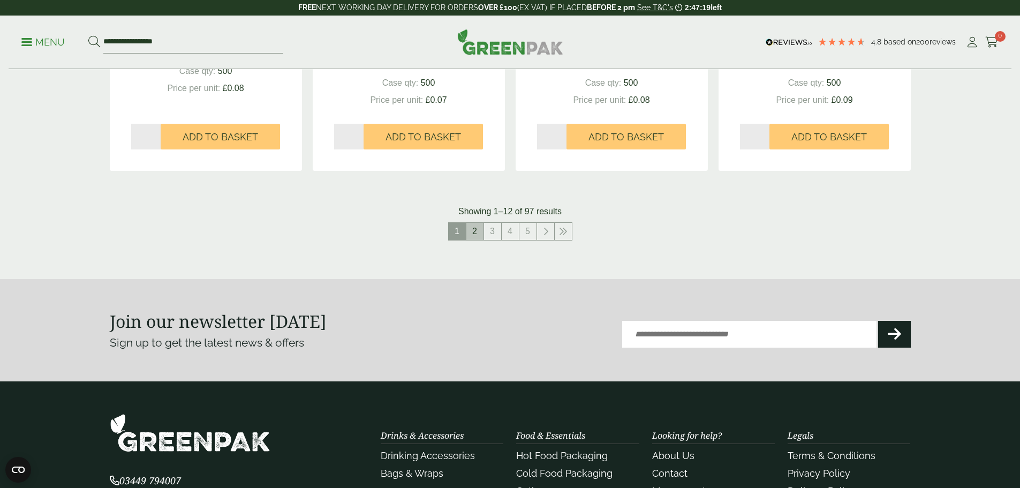 The image size is (1020, 488). Describe the element at coordinates (942, 42) in the screenshot. I see `span: reviews` at that location.